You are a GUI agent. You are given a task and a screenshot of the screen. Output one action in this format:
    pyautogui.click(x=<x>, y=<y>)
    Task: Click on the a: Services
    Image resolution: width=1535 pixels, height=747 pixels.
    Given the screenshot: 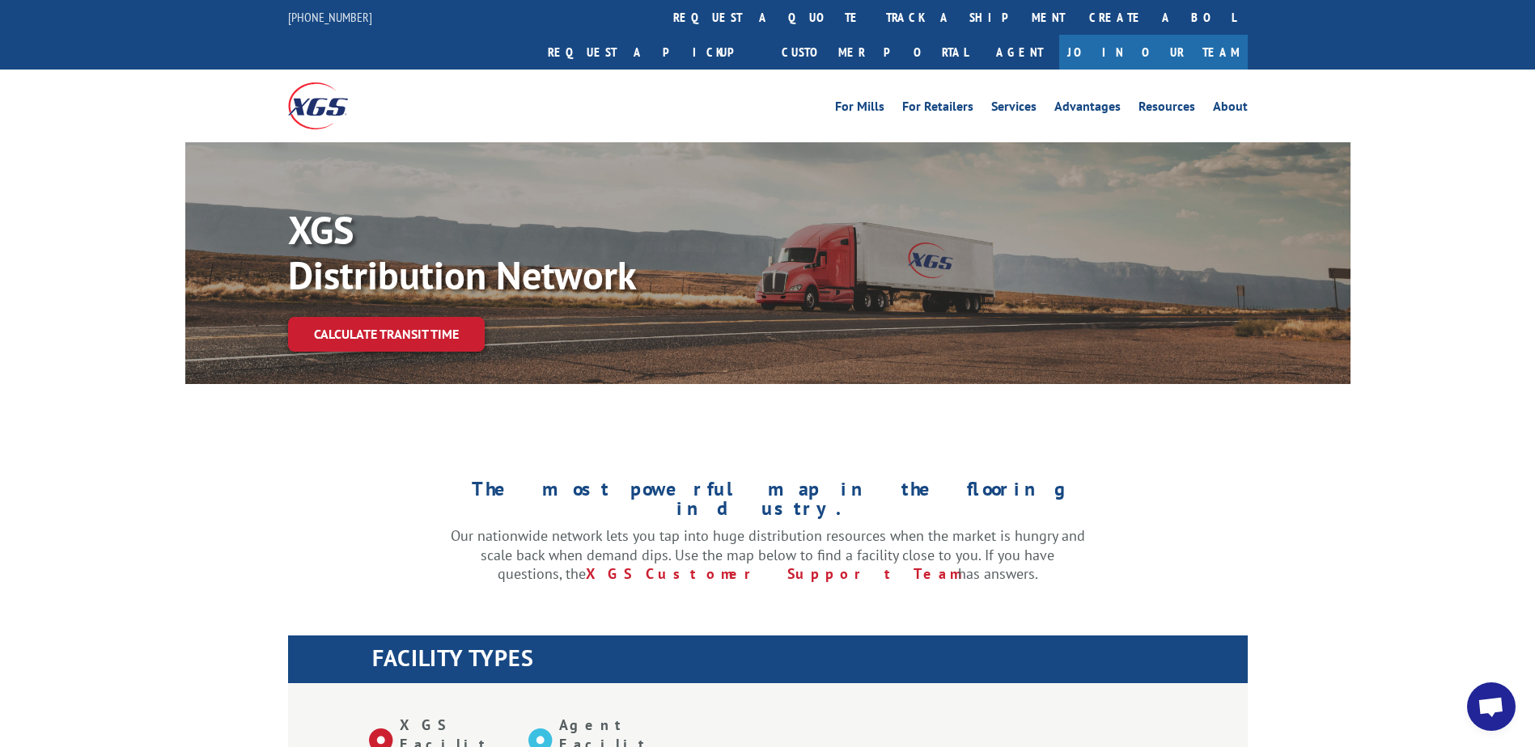 What is the action you would take?
    pyautogui.click(x=1014, y=109)
    